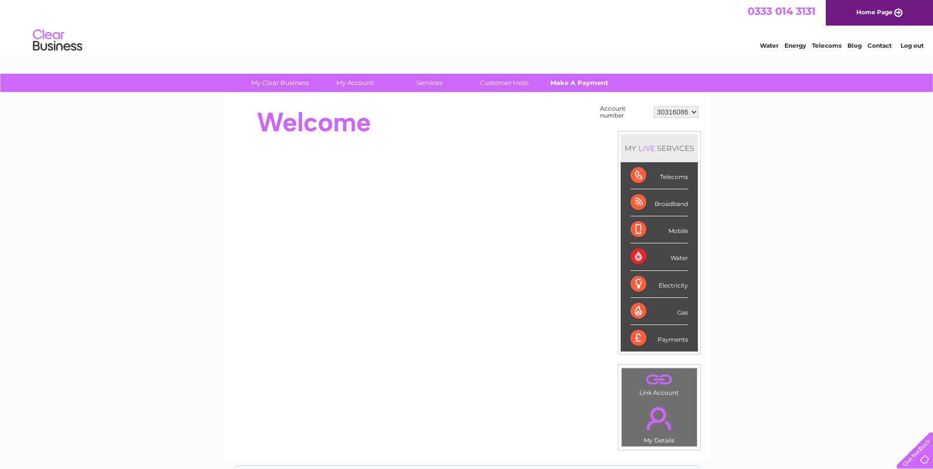 This screenshot has width=933, height=469. What do you see at coordinates (769, 45) in the screenshot?
I see `a: Water` at bounding box center [769, 45].